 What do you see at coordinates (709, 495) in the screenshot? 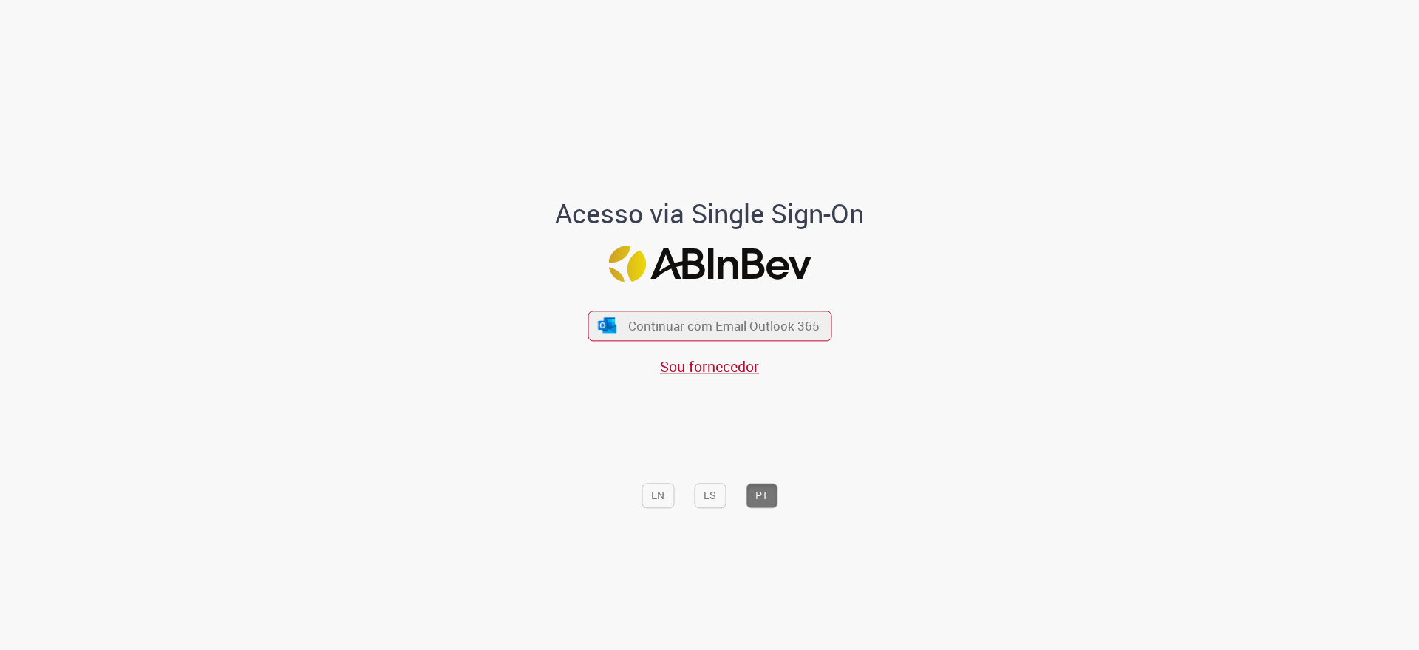
I see `button: ES` at bounding box center [709, 495].